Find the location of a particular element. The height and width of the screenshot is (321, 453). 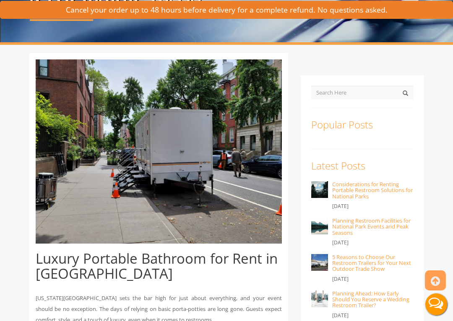

a: 5 Reasons to Choose Our Restroom Trailers for Your Next Outdoor Trade Show is located at coordinates (371, 263).